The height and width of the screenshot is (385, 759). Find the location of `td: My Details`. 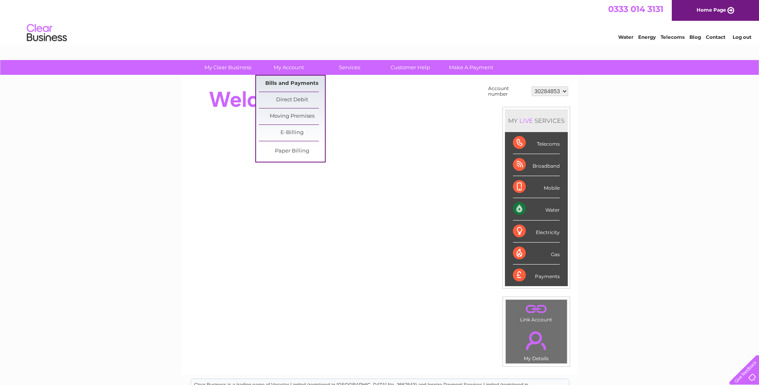

td: My Details is located at coordinates (536, 344).